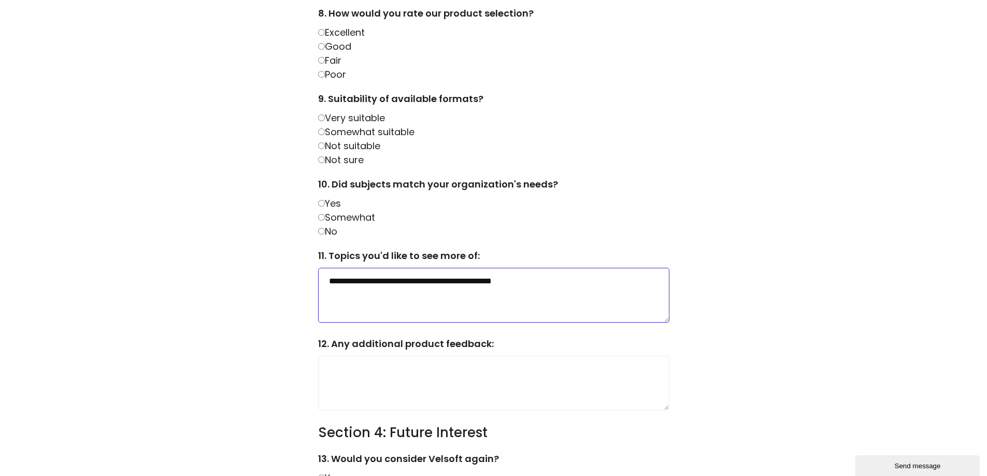  What do you see at coordinates (321, 60) in the screenshot?
I see `input: Fair` at bounding box center [321, 60].